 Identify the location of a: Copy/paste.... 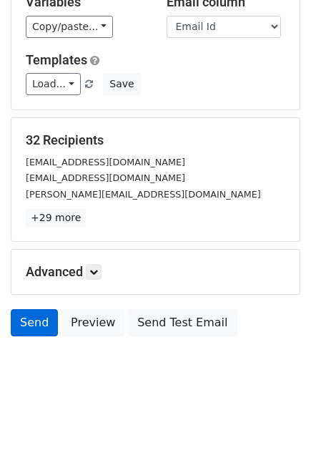
(69, 26).